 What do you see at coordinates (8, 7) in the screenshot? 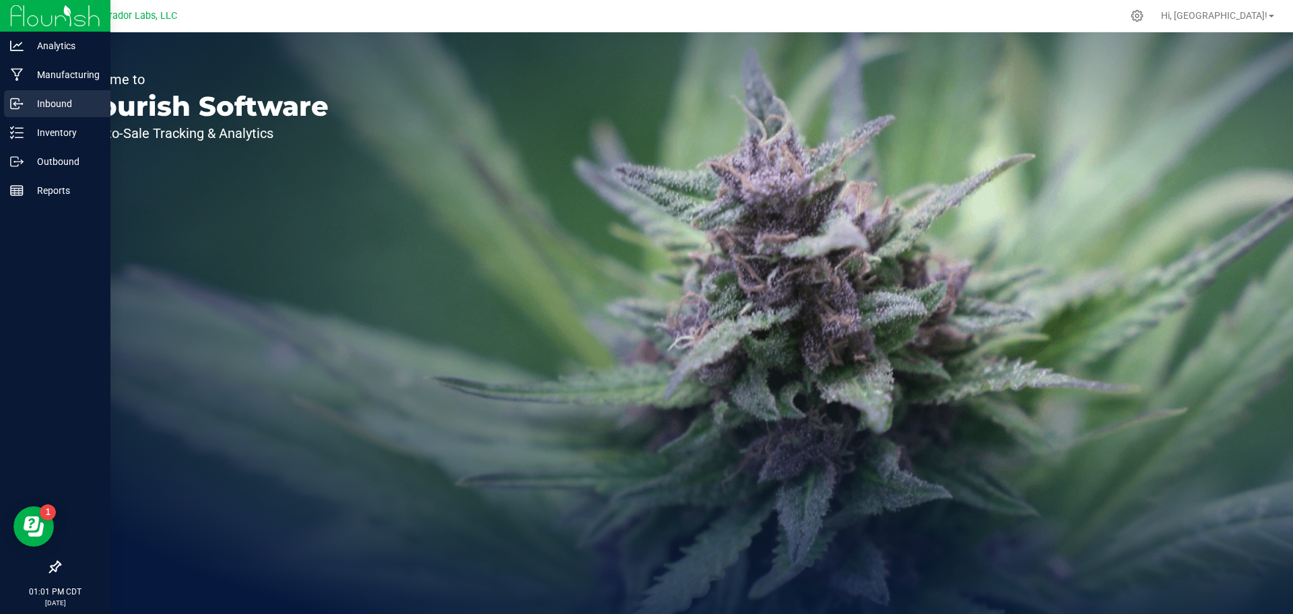
I see `span: 1` at bounding box center [8, 7].